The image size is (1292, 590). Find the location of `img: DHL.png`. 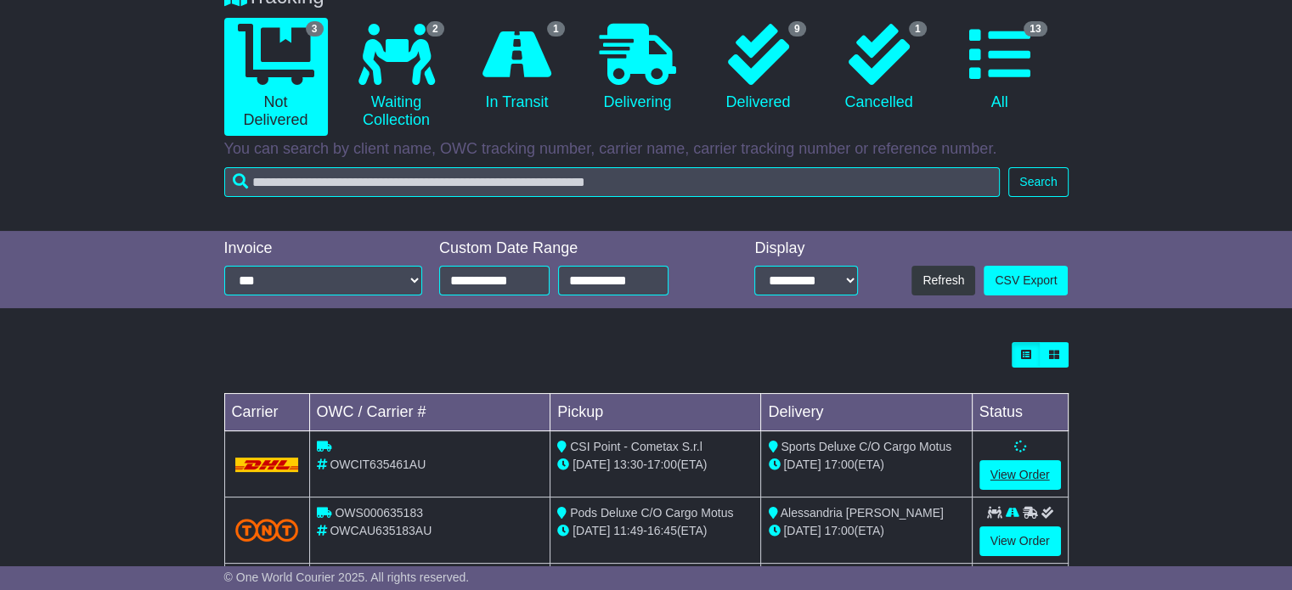

img: DHL.png is located at coordinates (267, 465).